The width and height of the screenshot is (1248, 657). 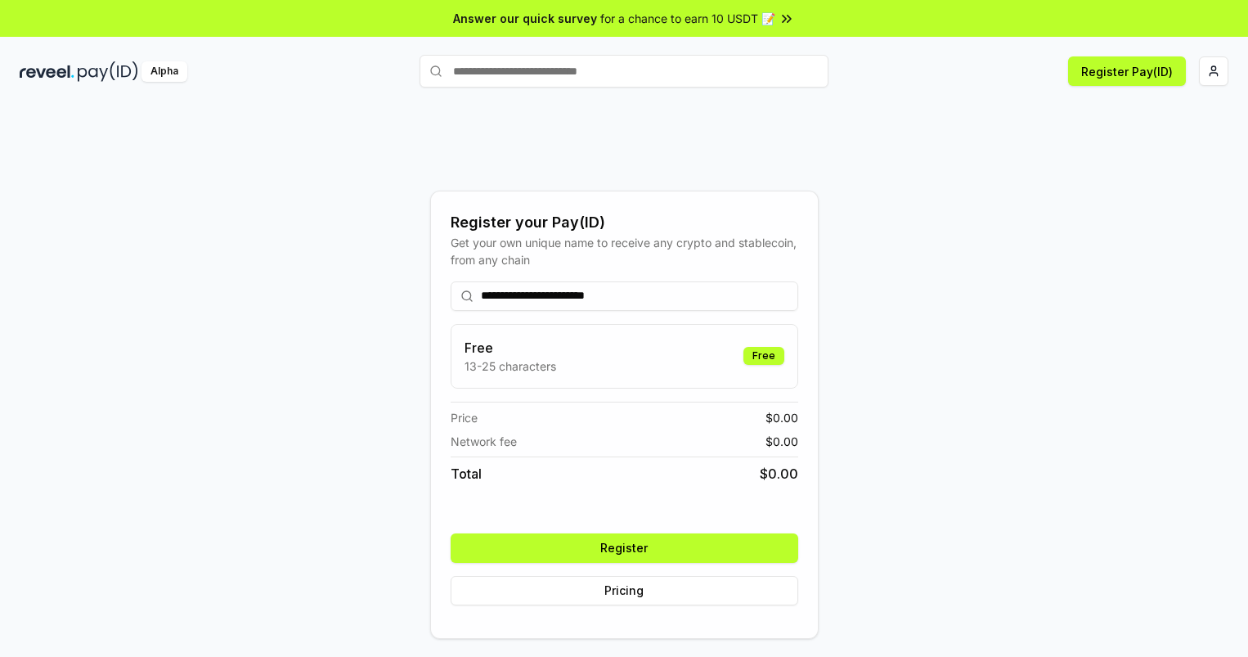 I want to click on span: Answer our quick survey, so click(x=525, y=18).